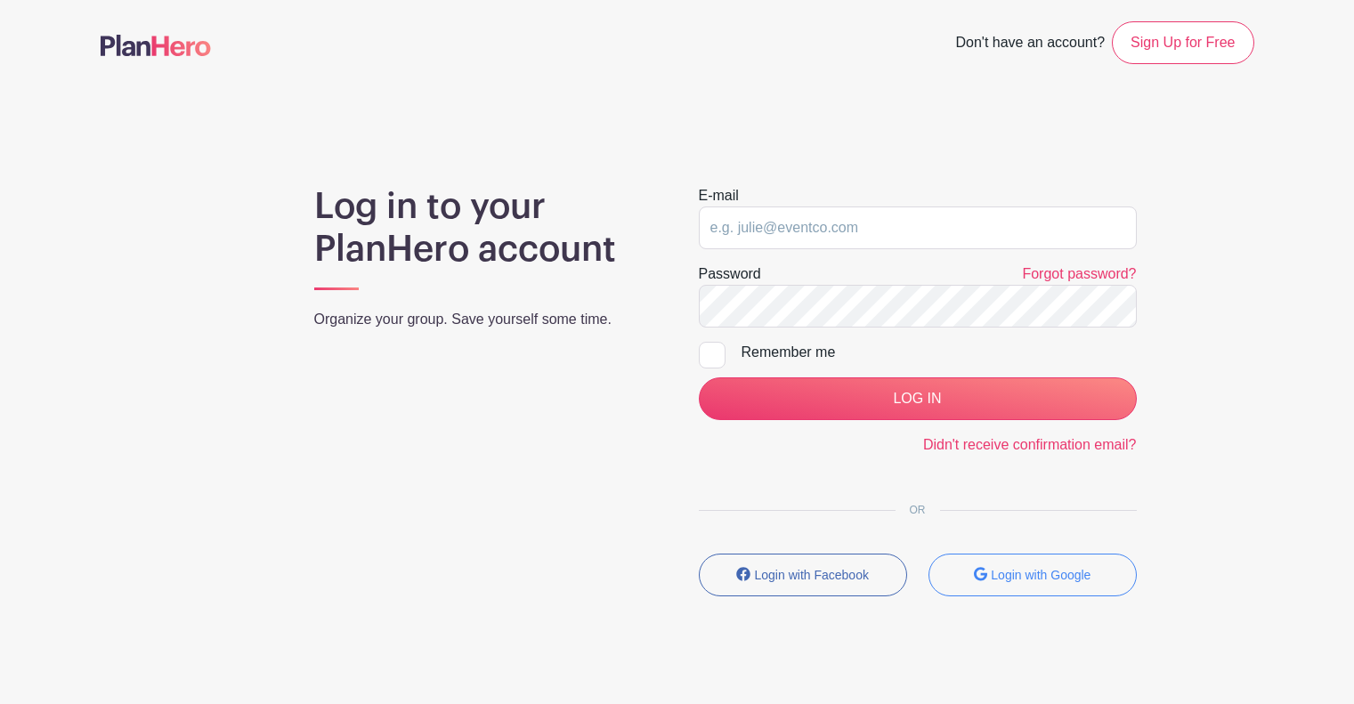 This screenshot has height=704, width=1354. I want to click on input: e.g. julie@eventco.com, so click(918, 228).